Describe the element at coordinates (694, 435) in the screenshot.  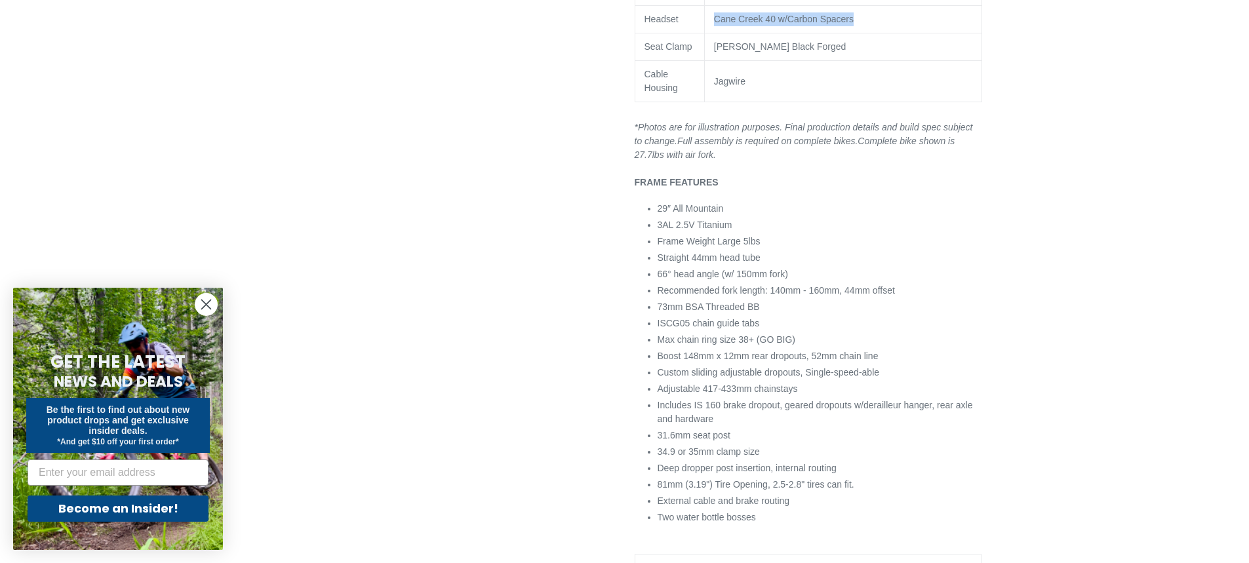
I see `span: 31.6mm seat post` at that location.